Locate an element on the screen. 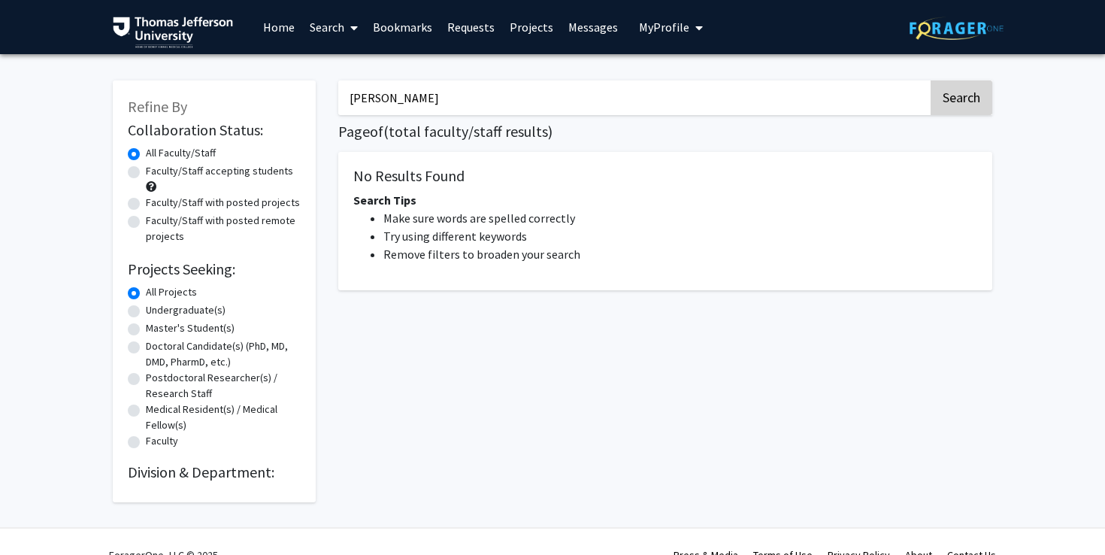 The image size is (1105, 555). a: Projects is located at coordinates (531, 27).